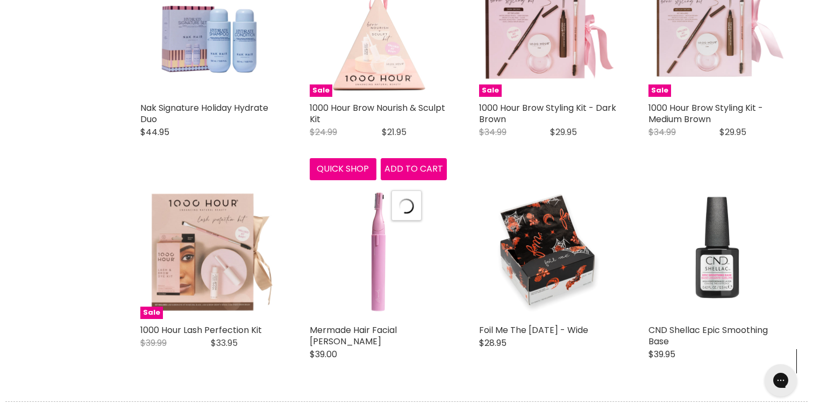 The height and width of the screenshot is (411, 813). Describe the element at coordinates (153, 342) in the screenshot. I see `span: $39.99` at that location.